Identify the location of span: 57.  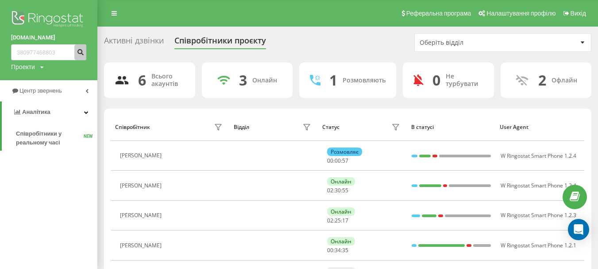
(346, 160).